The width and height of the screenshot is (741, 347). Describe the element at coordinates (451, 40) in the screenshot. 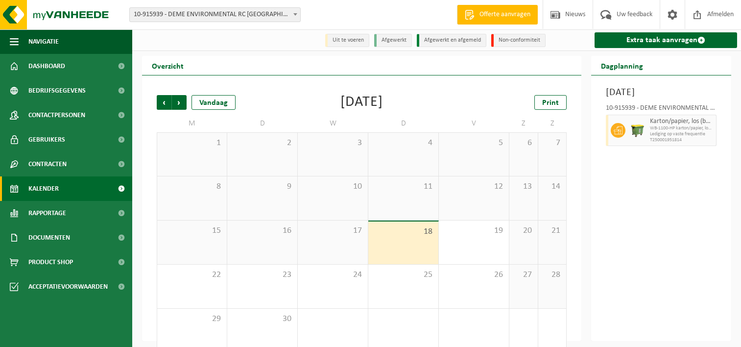

I see `li: Afgewerkt en afgemeld` at that location.